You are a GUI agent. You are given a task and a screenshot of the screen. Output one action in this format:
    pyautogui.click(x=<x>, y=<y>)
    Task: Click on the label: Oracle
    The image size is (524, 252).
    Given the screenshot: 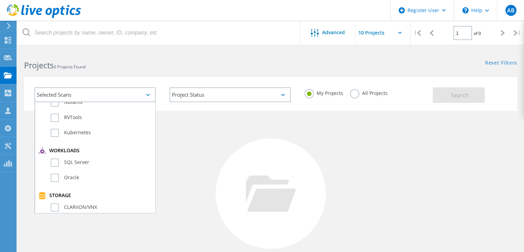 What is the action you would take?
    pyautogui.click(x=101, y=178)
    